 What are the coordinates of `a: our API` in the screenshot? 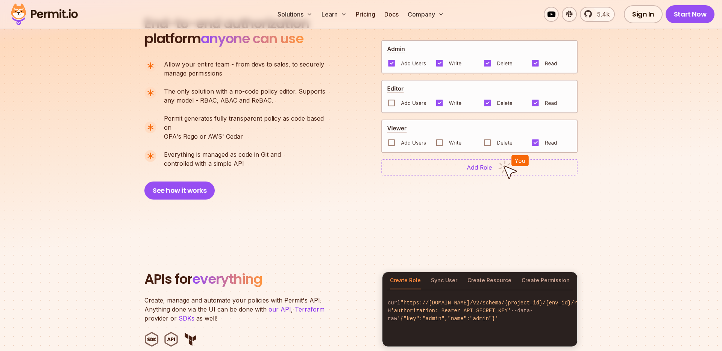 It's located at (280, 310).